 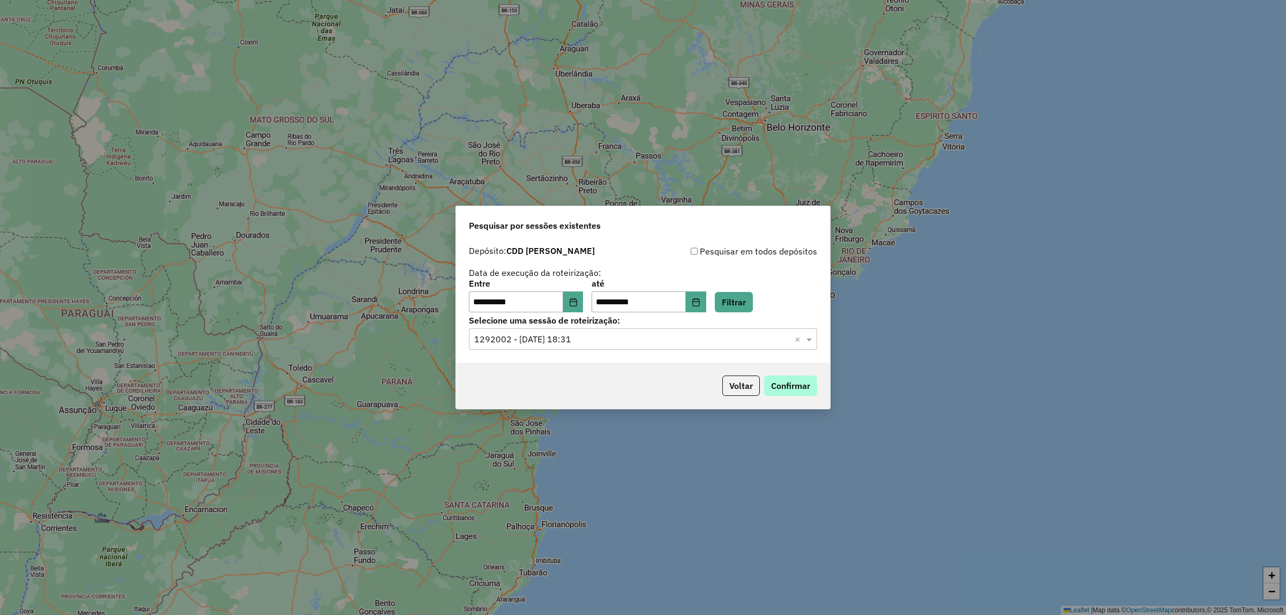 What do you see at coordinates (790, 386) in the screenshot?
I see `button: Confirmar` at bounding box center [790, 386].